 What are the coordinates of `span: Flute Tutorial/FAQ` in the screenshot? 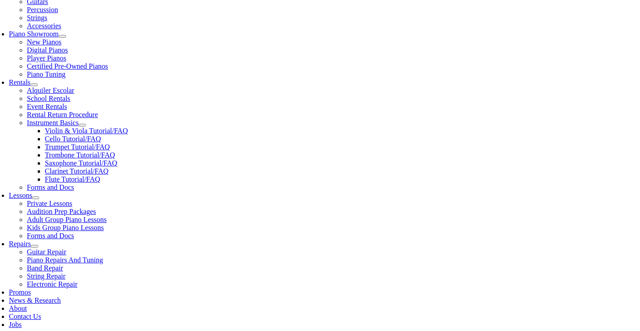 It's located at (72, 179).